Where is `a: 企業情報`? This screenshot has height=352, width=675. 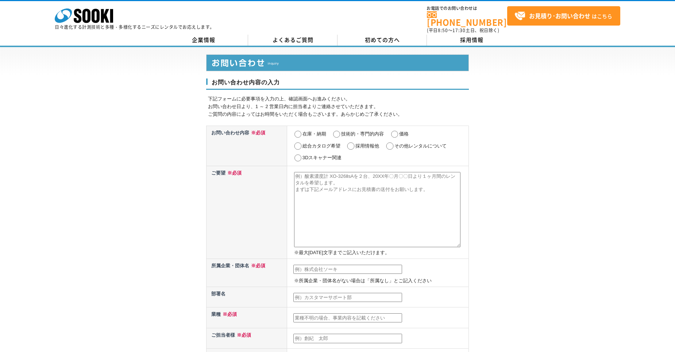 a: 企業情報 is located at coordinates (203, 40).